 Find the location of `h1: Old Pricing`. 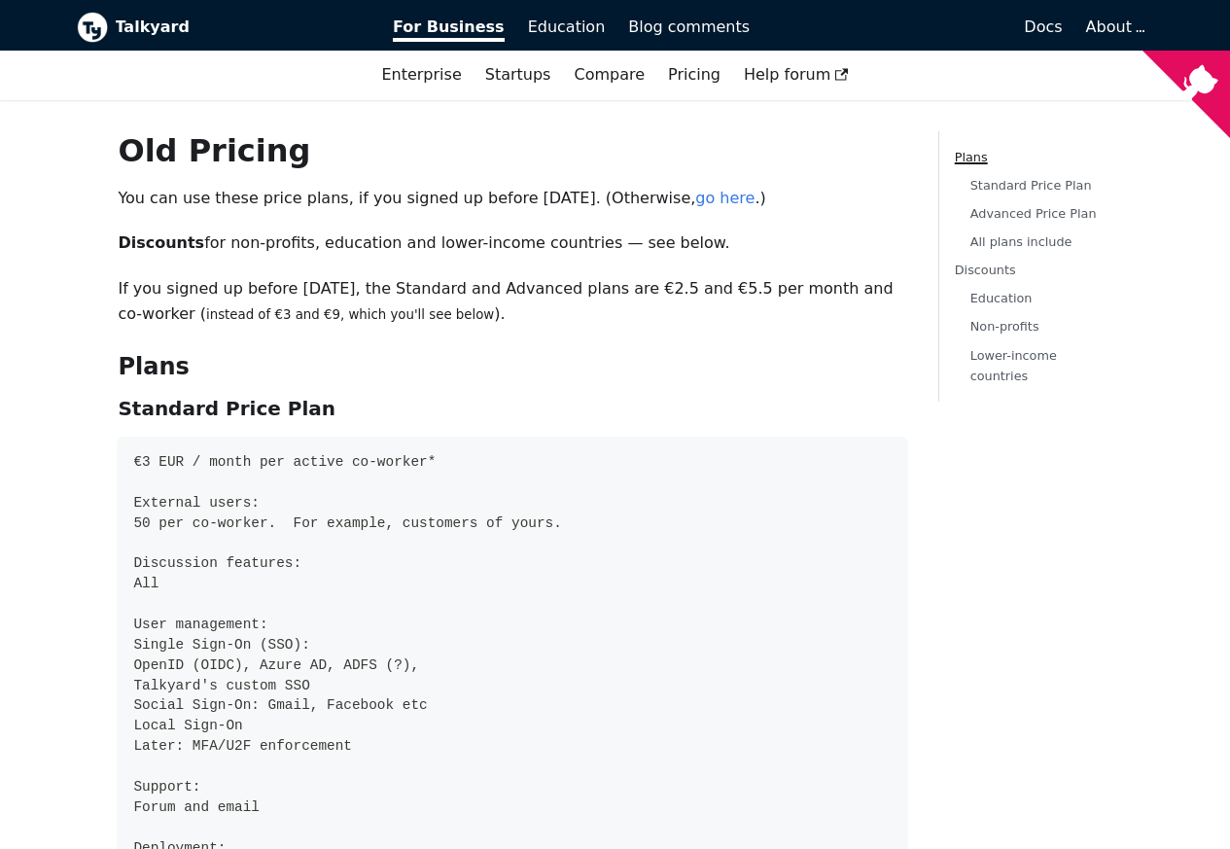

h1: Old Pricing is located at coordinates (512, 151).